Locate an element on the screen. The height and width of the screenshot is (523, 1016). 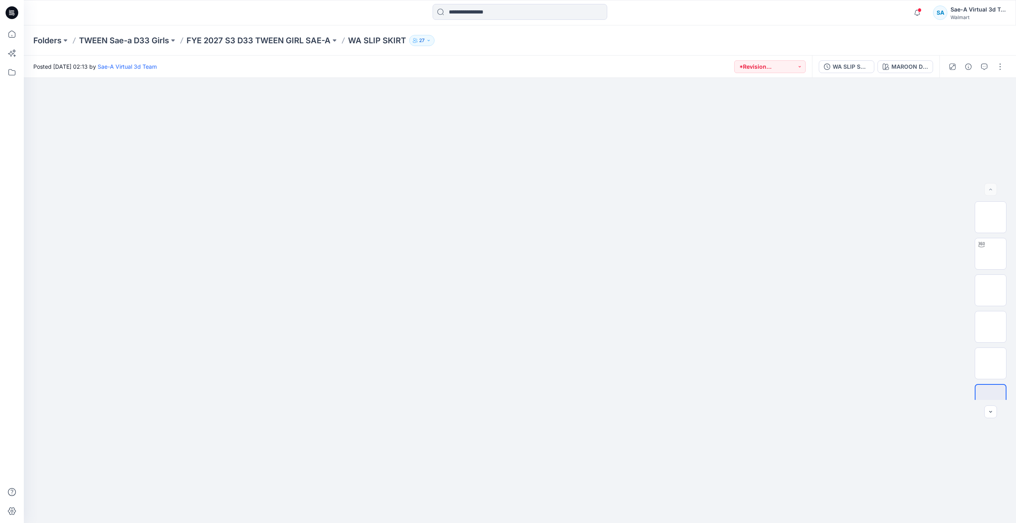
button: 27 is located at coordinates (422, 40).